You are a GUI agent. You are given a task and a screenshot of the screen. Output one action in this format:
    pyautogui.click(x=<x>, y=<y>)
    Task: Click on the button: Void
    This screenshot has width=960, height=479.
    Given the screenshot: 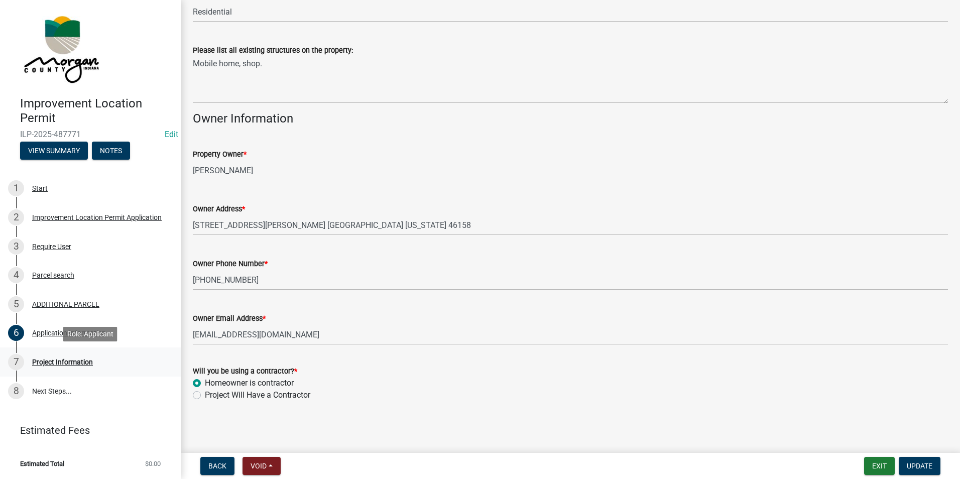 What is the action you would take?
    pyautogui.click(x=262, y=466)
    